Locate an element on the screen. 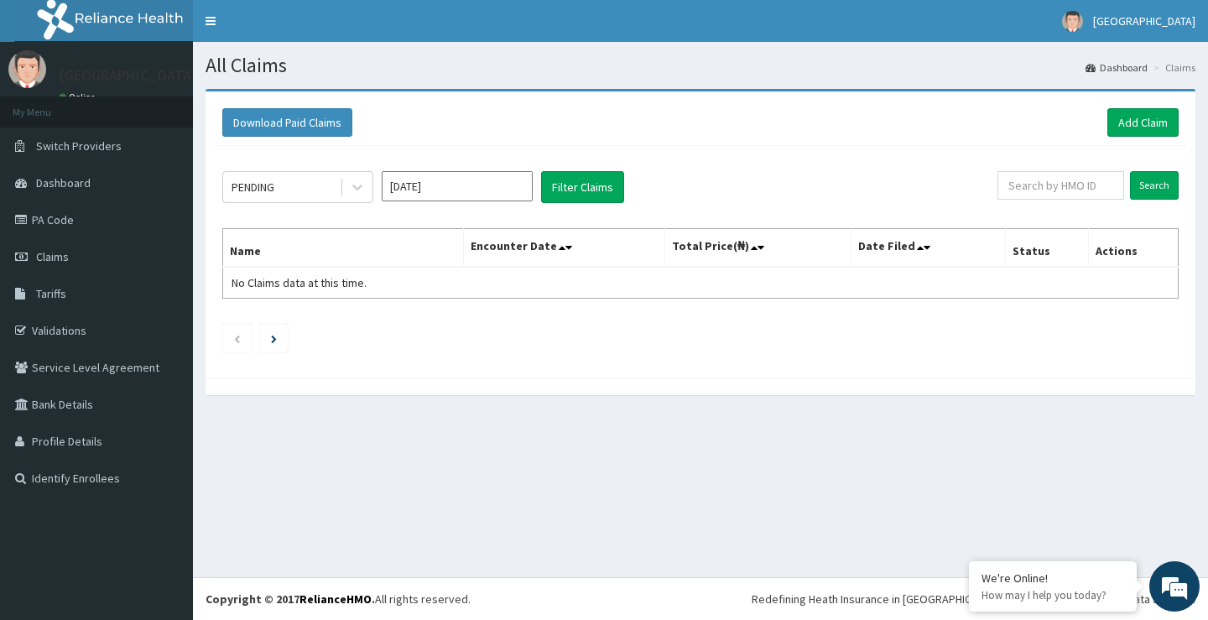 The width and height of the screenshot is (1208, 620). span: Tariffs is located at coordinates (51, 294).